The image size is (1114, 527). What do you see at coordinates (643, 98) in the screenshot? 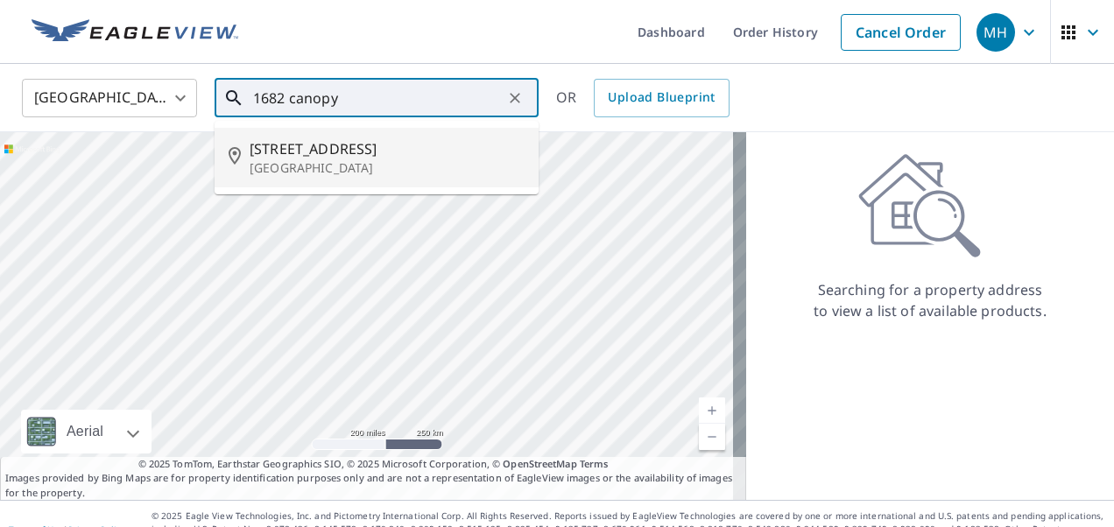
I see `div: OR` at bounding box center [643, 98].